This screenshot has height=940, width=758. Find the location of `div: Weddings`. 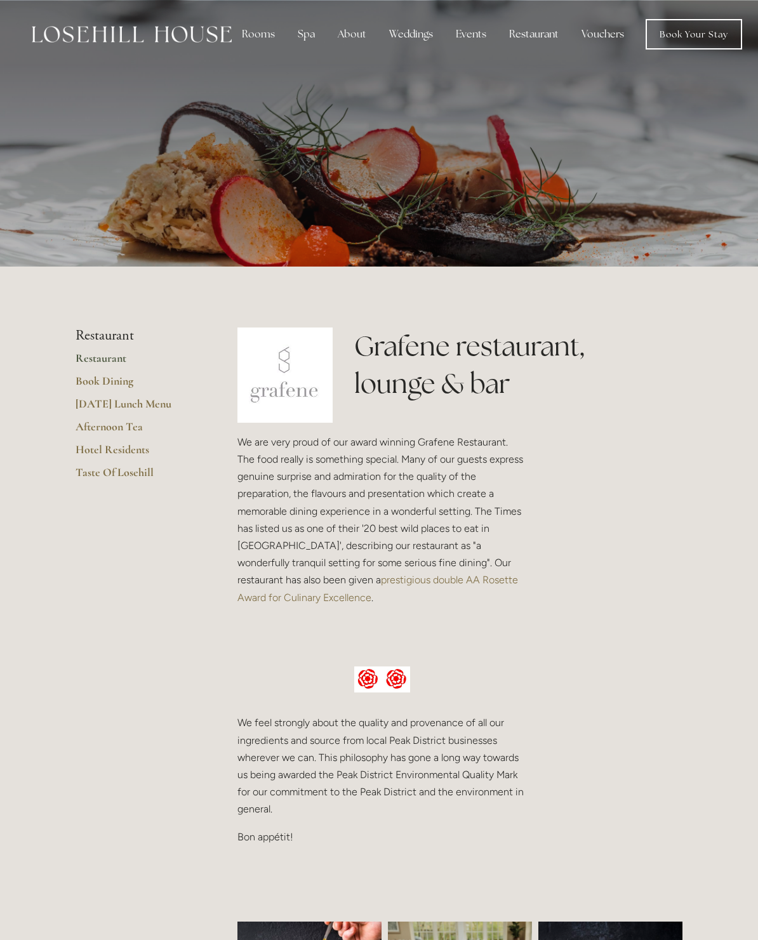

div: Weddings is located at coordinates (411, 34).